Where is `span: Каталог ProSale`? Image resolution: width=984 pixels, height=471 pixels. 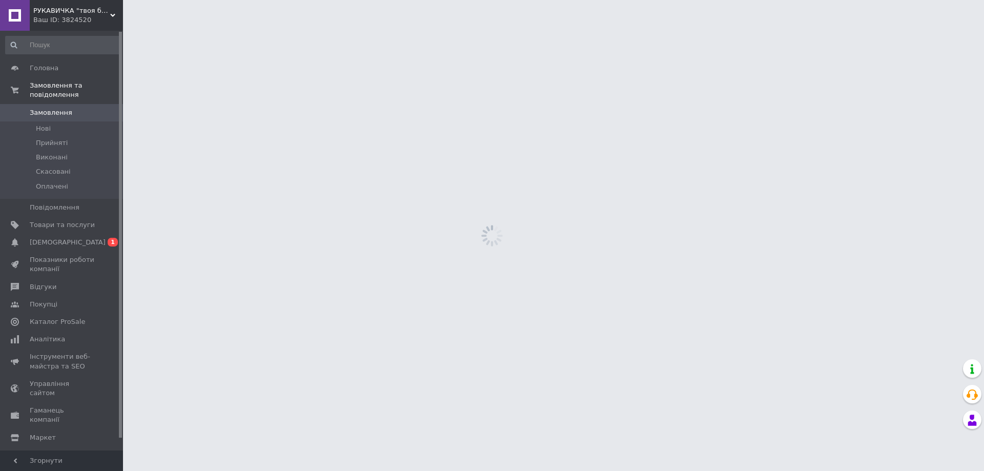 span: Каталог ProSale is located at coordinates (57, 322).